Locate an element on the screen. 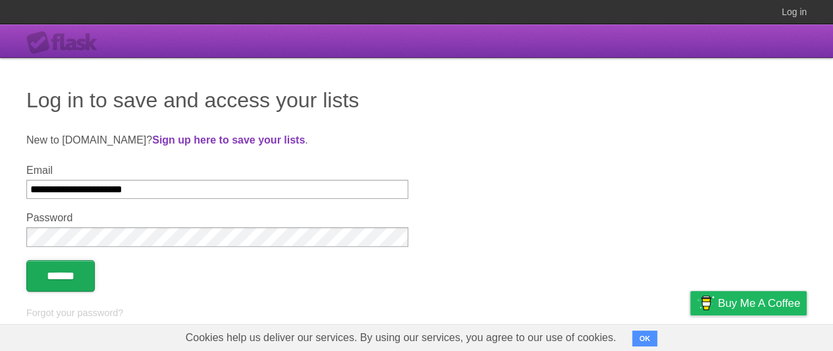 The height and width of the screenshot is (351, 833). strong: Sign up here to save your lists is located at coordinates (228, 140).